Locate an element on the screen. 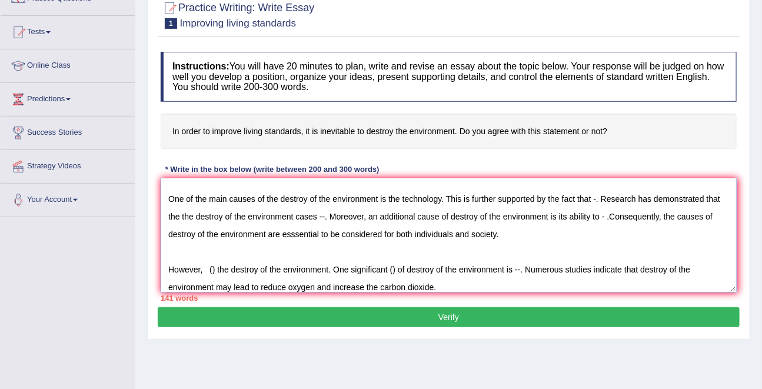 This screenshot has height=389, width=762. b: Instructions: is located at coordinates (201, 66).